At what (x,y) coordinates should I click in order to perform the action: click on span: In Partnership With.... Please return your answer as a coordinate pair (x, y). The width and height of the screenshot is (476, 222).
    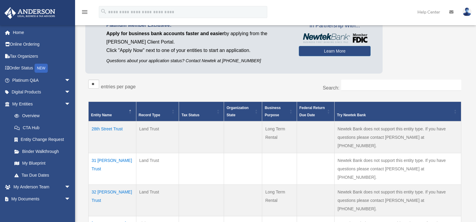
    Looking at the image, I should click on (335, 26).